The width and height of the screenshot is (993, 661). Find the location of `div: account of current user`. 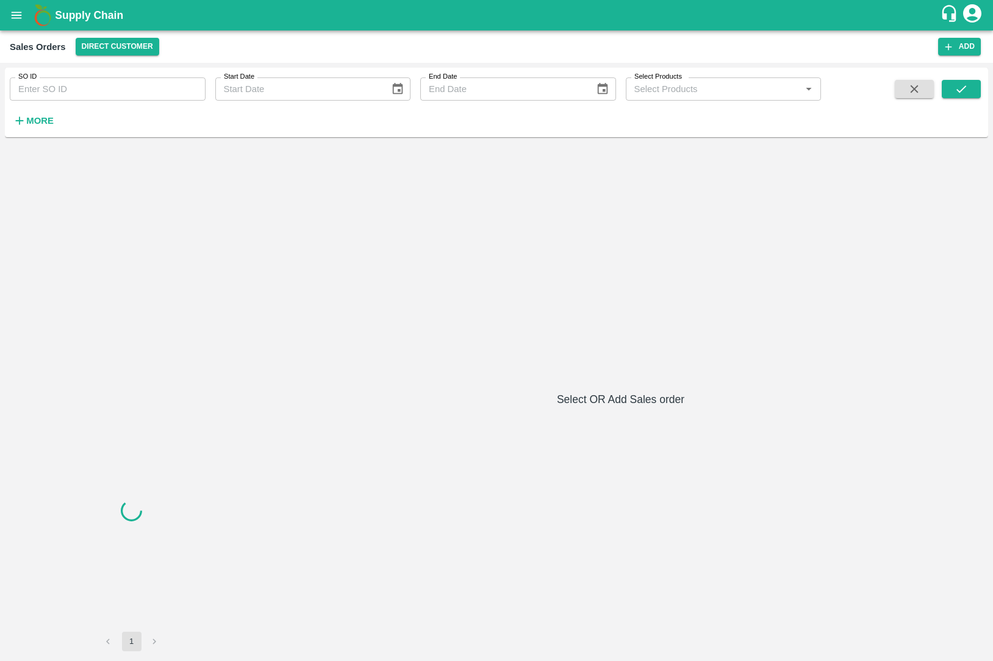

div: account of current user is located at coordinates (972, 15).